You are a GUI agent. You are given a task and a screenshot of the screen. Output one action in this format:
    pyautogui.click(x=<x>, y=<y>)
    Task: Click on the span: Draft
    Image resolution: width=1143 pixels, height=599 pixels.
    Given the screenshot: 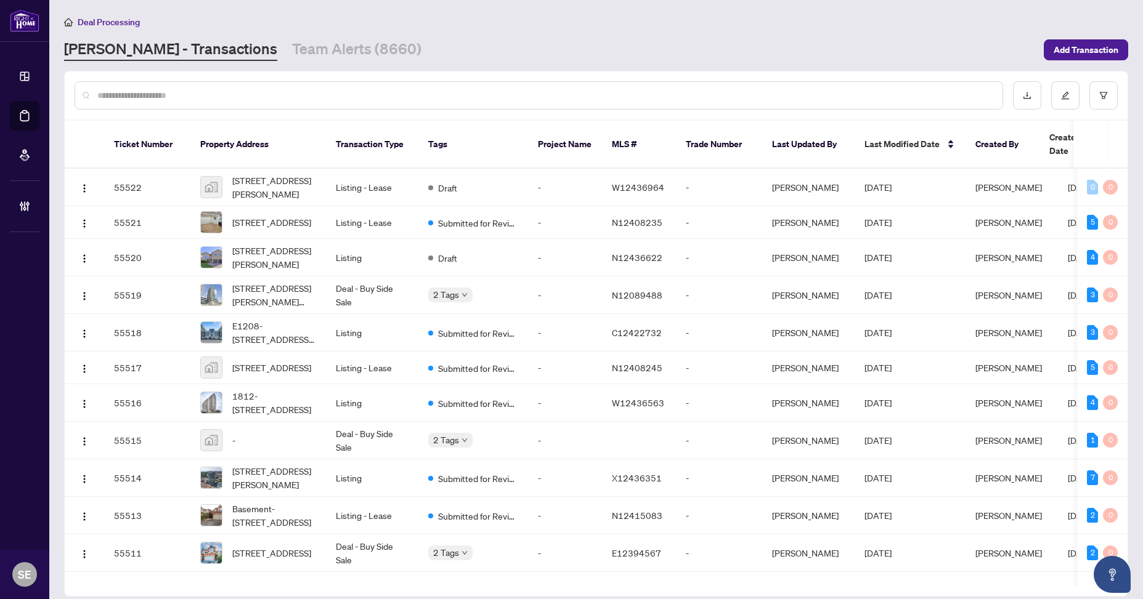 What is the action you would take?
    pyautogui.click(x=447, y=188)
    